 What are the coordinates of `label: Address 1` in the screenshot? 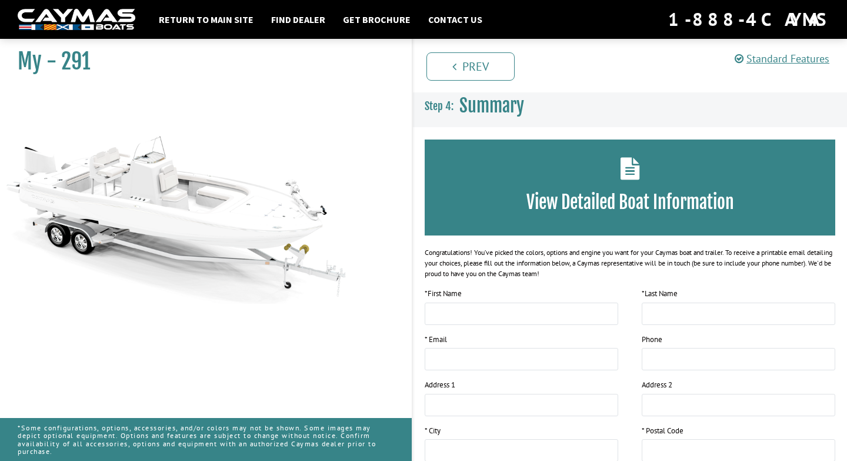 It's located at (440, 385).